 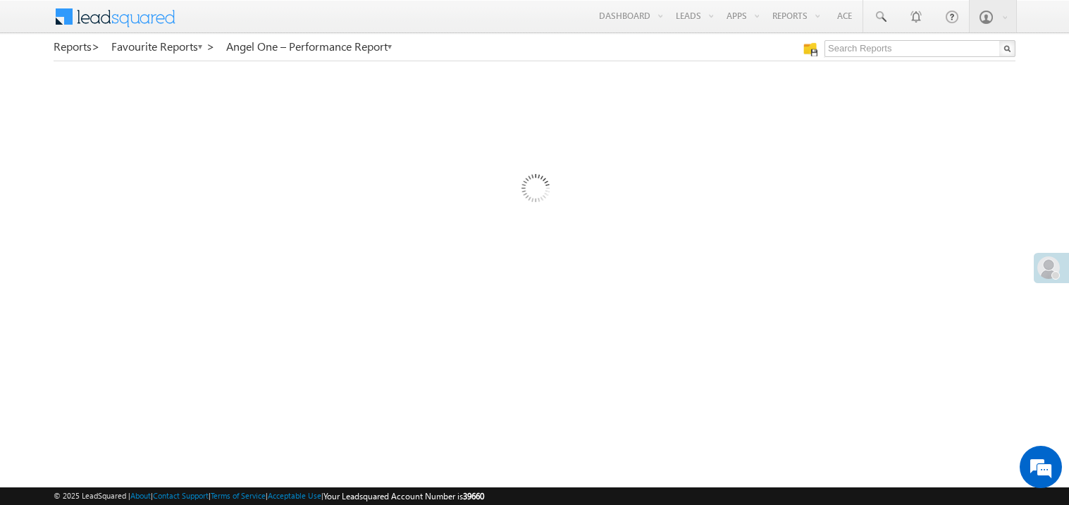 What do you see at coordinates (163, 47) in the screenshot?
I see `a: Favourite Reports >` at bounding box center [163, 47].